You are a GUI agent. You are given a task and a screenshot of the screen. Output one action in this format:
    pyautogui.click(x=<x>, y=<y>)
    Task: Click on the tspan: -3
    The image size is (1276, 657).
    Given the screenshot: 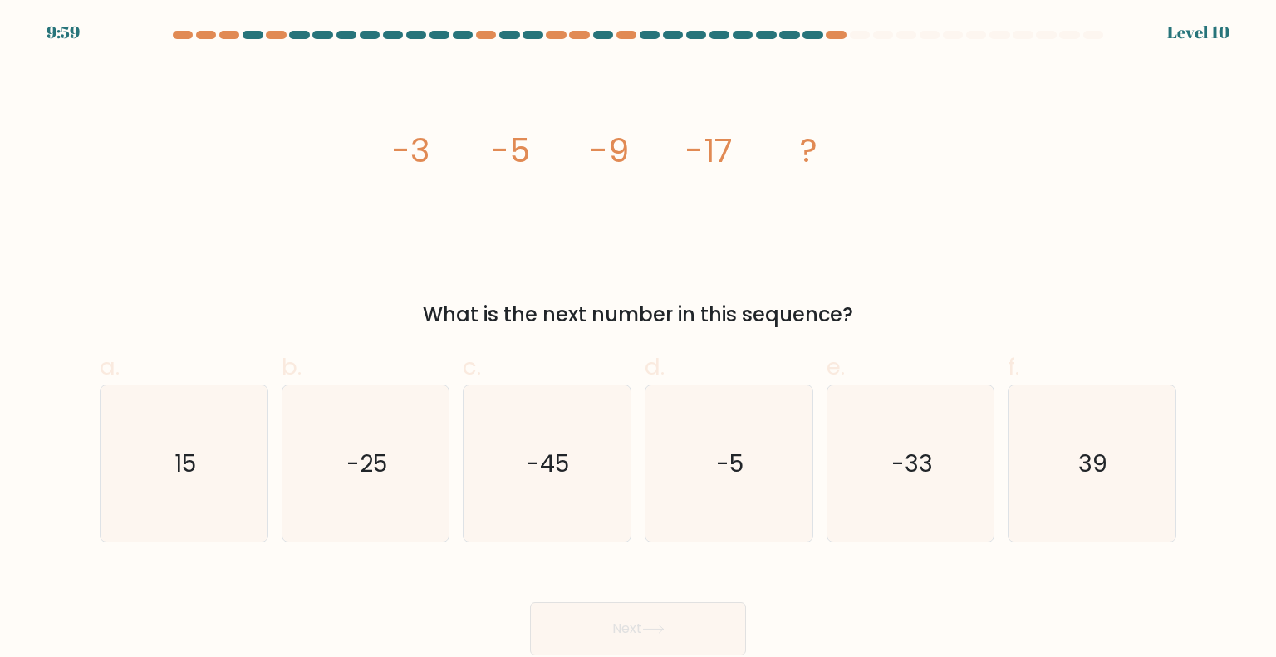 What is the action you would take?
    pyautogui.click(x=410, y=150)
    